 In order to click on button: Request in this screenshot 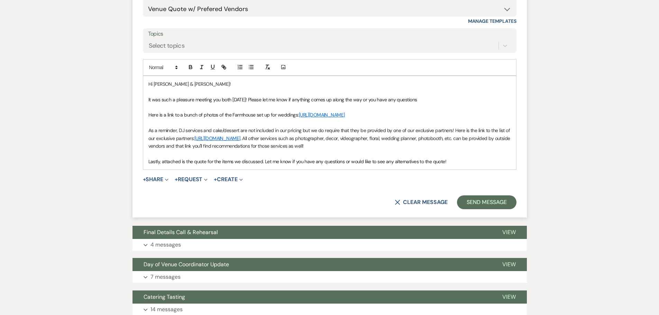, I will do `click(191, 179)`.